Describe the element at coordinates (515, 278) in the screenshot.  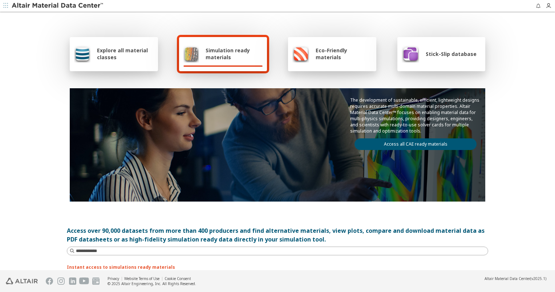
I see `div: (v2025.1)` at that location.